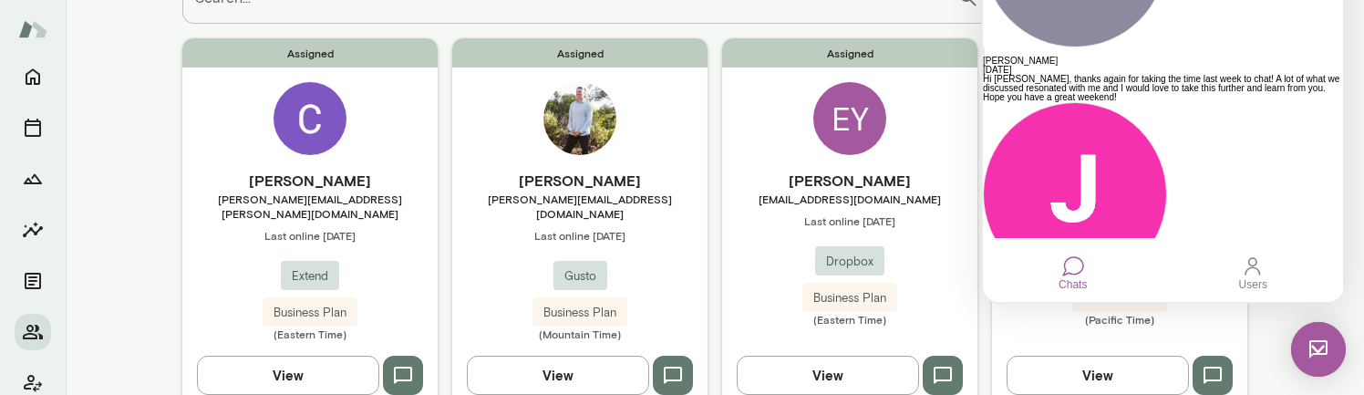  I want to click on img: Trevor Snow, so click(580, 119).